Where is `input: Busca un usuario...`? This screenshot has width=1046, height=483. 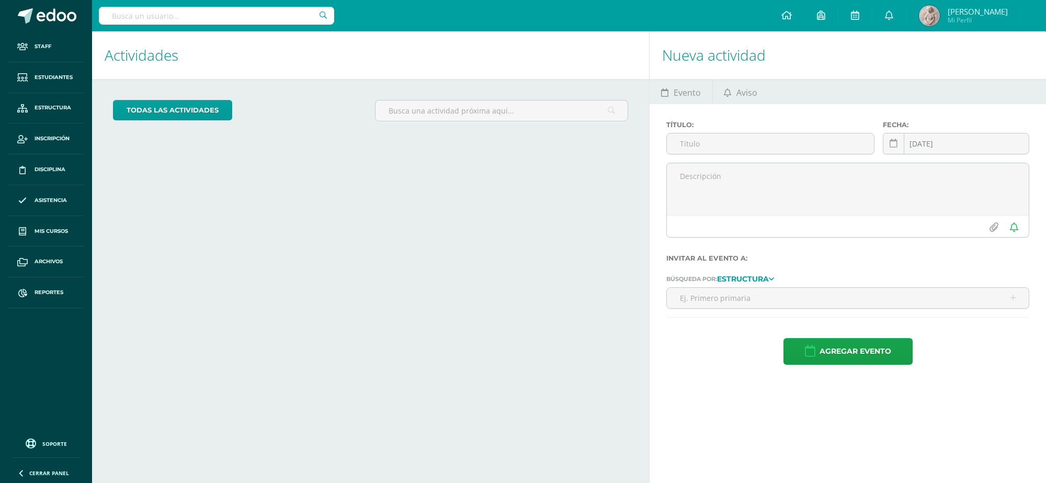 input: Busca un usuario... is located at coordinates (216, 16).